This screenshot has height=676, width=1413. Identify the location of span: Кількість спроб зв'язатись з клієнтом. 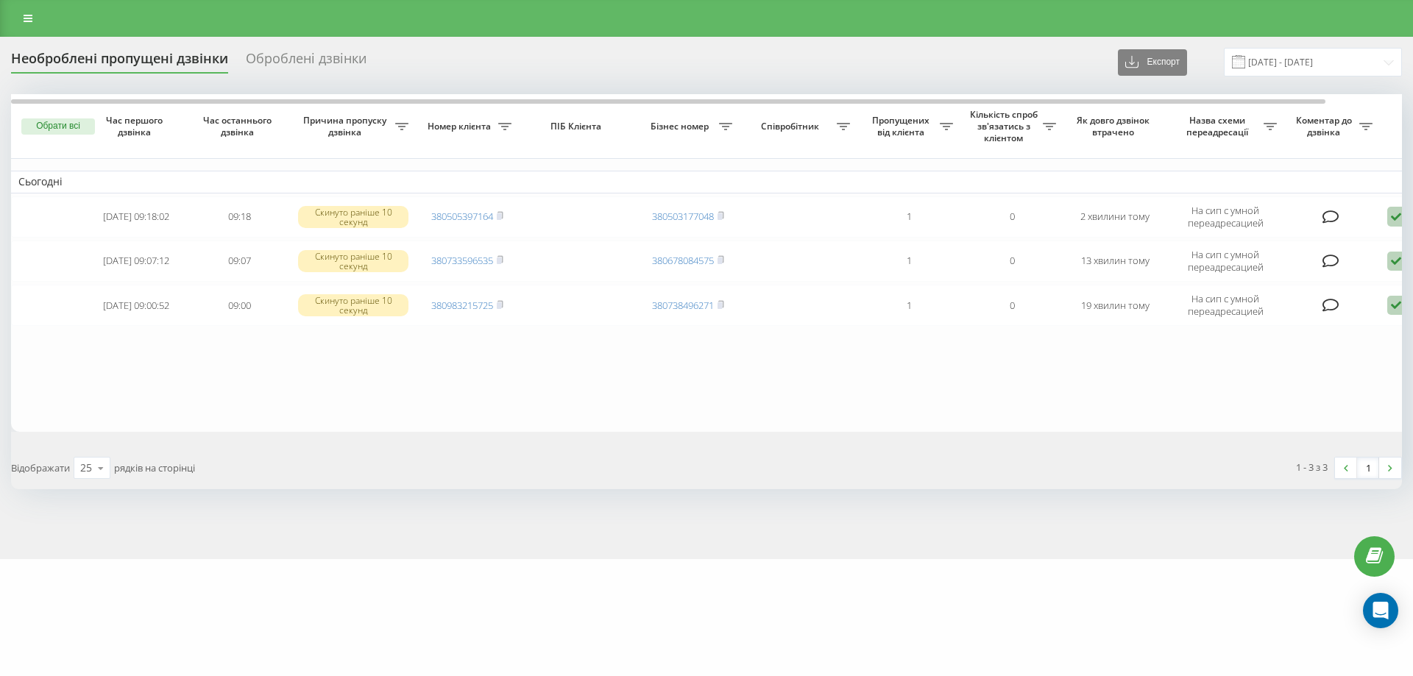
(1005, 126).